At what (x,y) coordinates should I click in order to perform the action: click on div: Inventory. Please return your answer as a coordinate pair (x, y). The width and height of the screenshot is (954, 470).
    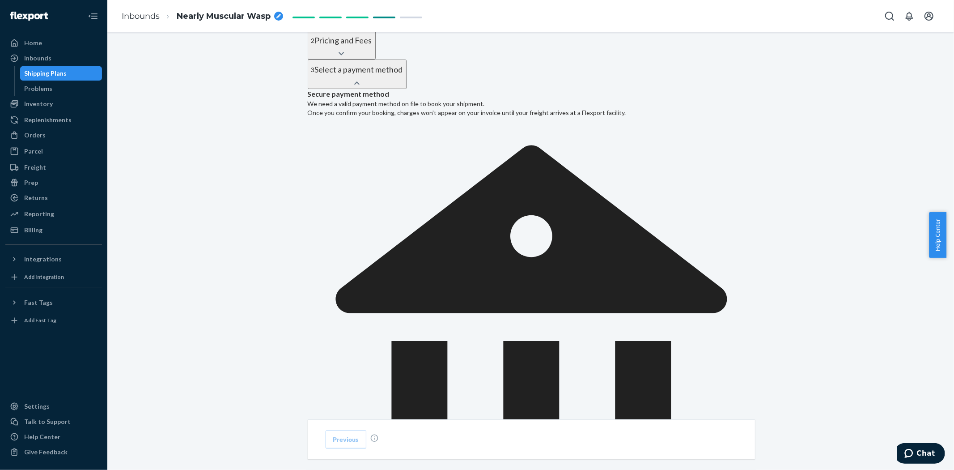
    Looking at the image, I should click on (38, 104).